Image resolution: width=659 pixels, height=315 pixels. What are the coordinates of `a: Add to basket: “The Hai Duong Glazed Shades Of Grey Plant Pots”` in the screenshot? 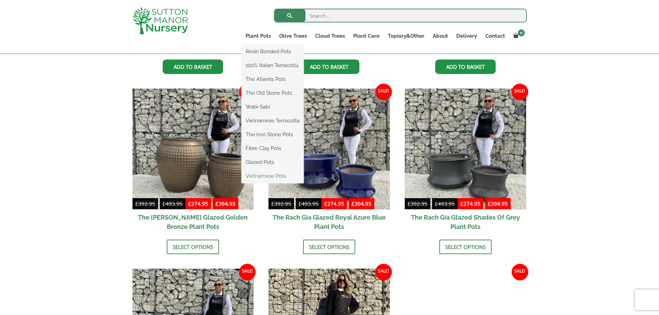 It's located at (465, 67).